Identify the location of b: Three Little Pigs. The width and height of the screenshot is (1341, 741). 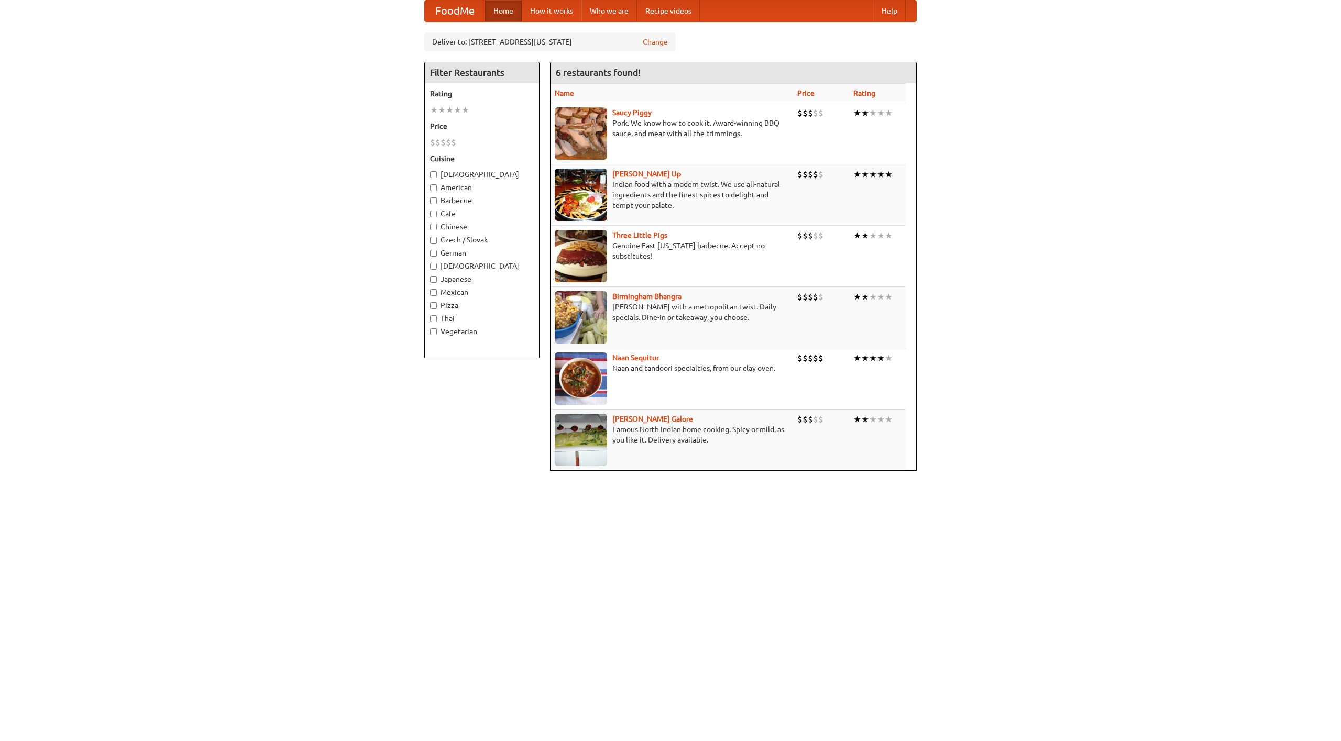
(639, 235).